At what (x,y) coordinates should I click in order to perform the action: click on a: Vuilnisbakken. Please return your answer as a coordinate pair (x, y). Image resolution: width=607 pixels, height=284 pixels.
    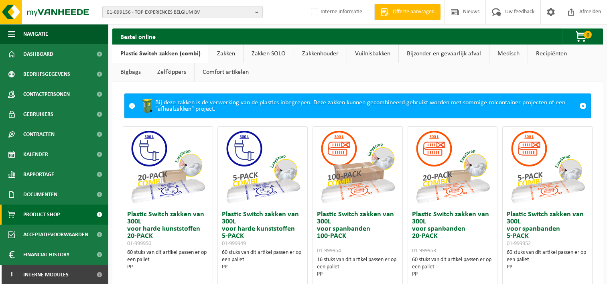
    Looking at the image, I should click on (373, 54).